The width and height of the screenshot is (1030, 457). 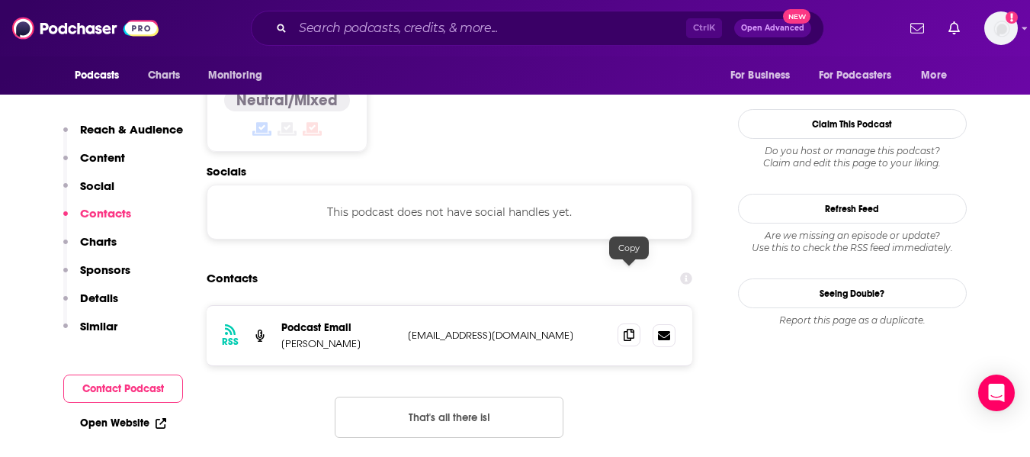 I want to click on svg: Add a profile image, so click(x=1012, y=18).